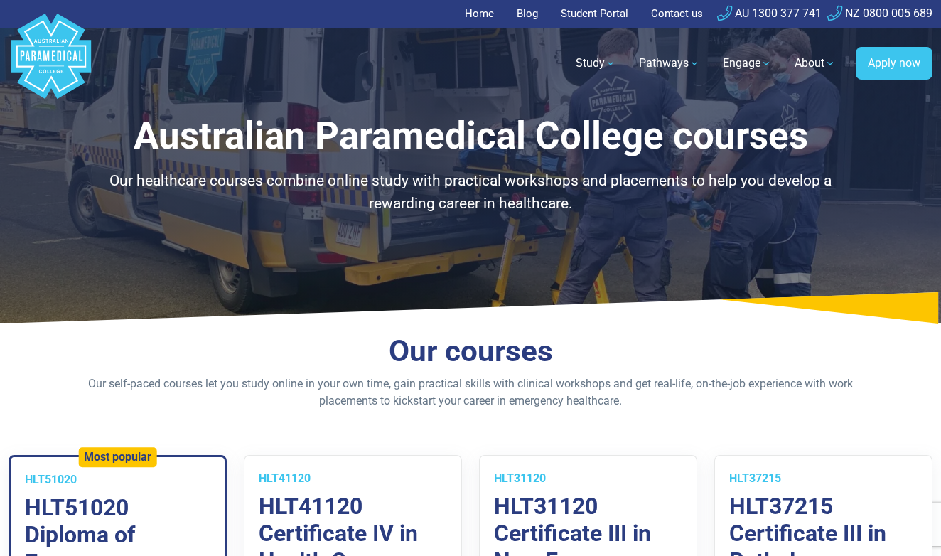 This screenshot has width=941, height=556. I want to click on span: HLT41120, so click(284, 478).